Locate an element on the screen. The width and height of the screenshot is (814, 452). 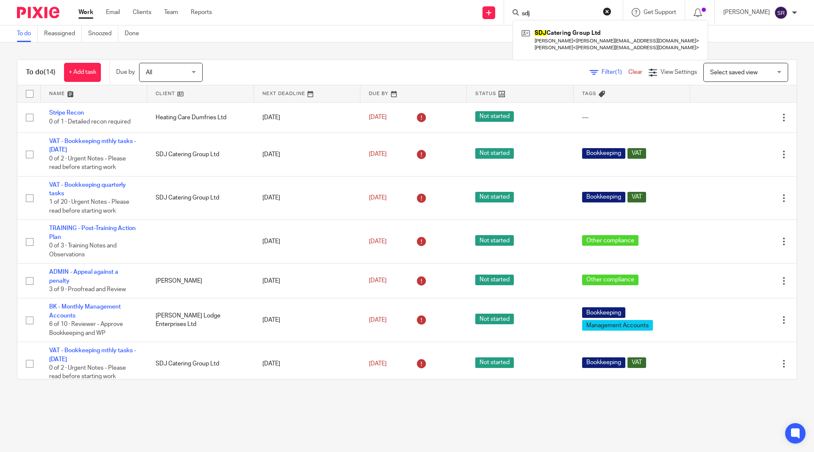
a: Email is located at coordinates (113, 12).